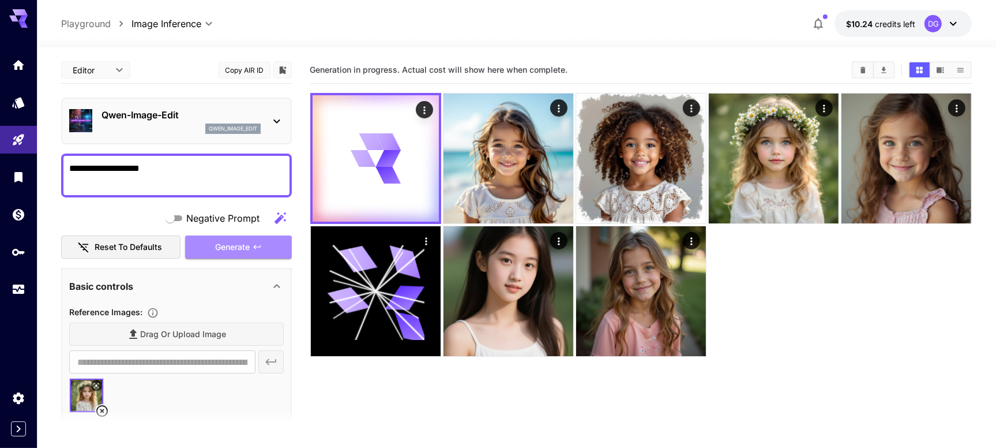 This screenshot has height=448, width=996. Describe the element at coordinates (903, 24) in the screenshot. I see `button: $10.24003DG` at that location.